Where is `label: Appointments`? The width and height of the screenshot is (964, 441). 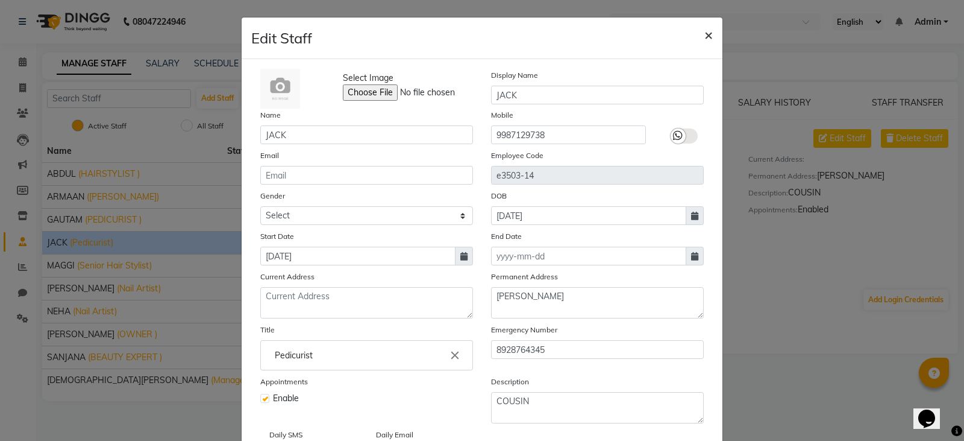
label: Appointments is located at coordinates (284, 381).